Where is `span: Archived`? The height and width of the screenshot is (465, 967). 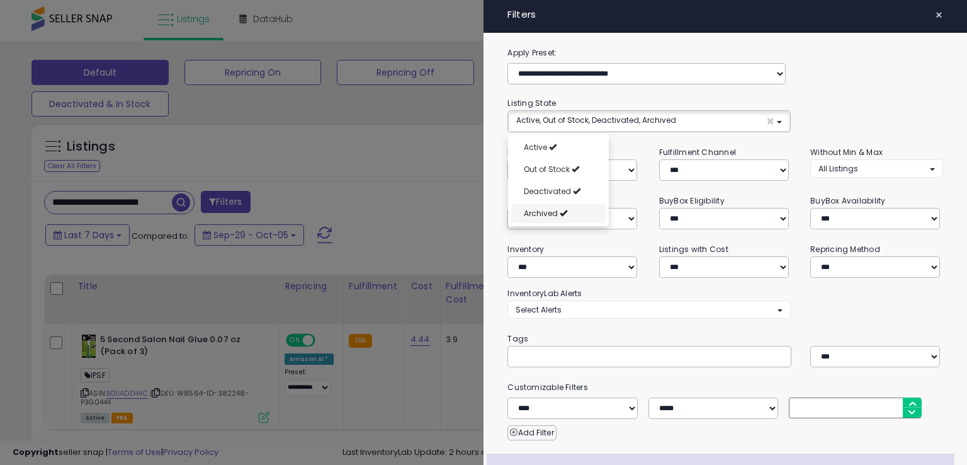
span: Archived is located at coordinates (541, 213).